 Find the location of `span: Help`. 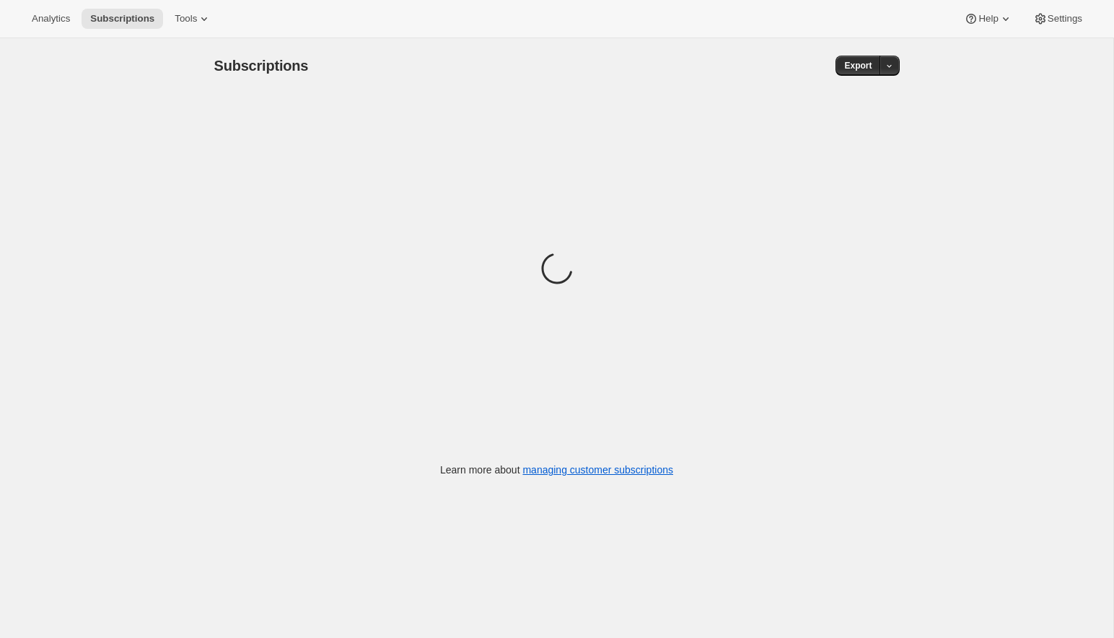

span: Help is located at coordinates (988, 19).